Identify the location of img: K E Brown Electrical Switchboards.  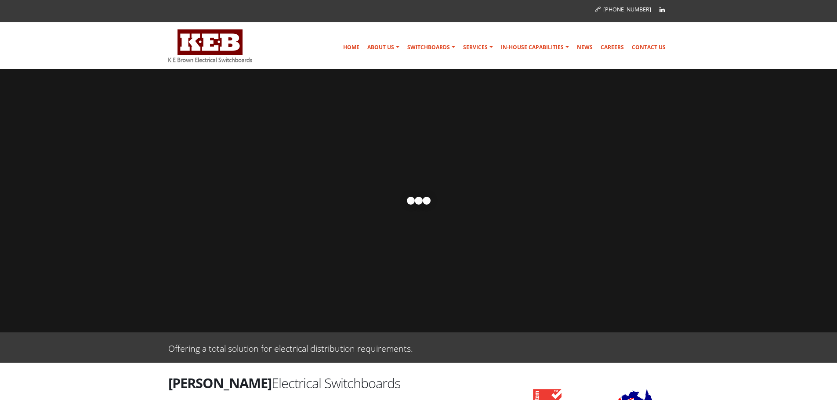
(210, 46).